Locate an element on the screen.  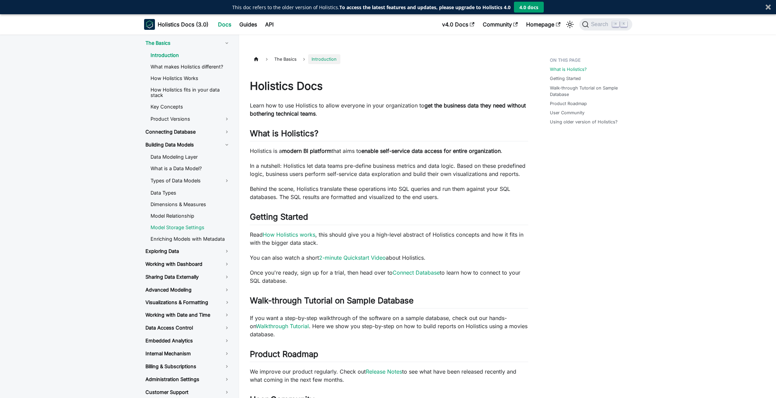
a: Model Relationship is located at coordinates (190, 216).